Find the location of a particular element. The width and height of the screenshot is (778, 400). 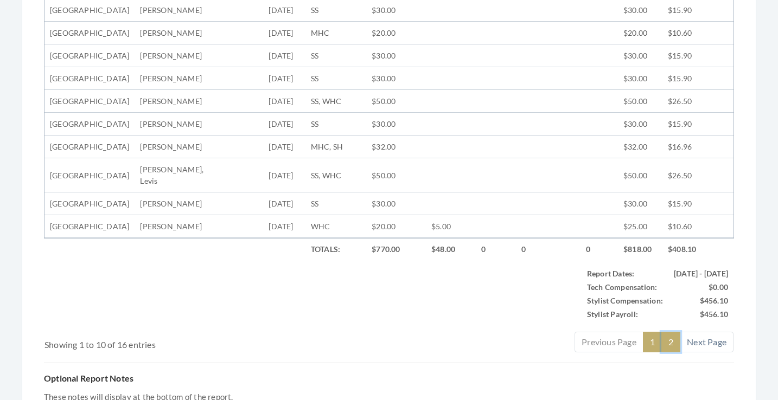

td: MHC is located at coordinates (336, 33).